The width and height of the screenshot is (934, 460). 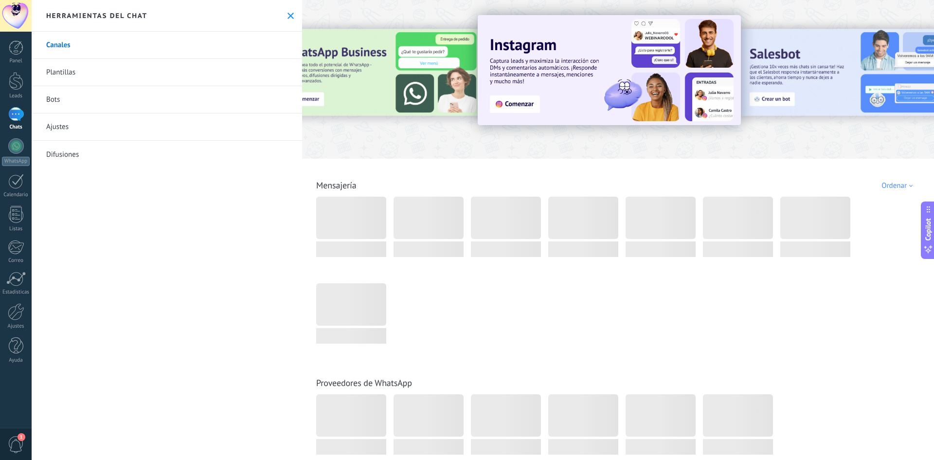 What do you see at coordinates (16, 229) in the screenshot?
I see `div: Listas` at bounding box center [16, 229].